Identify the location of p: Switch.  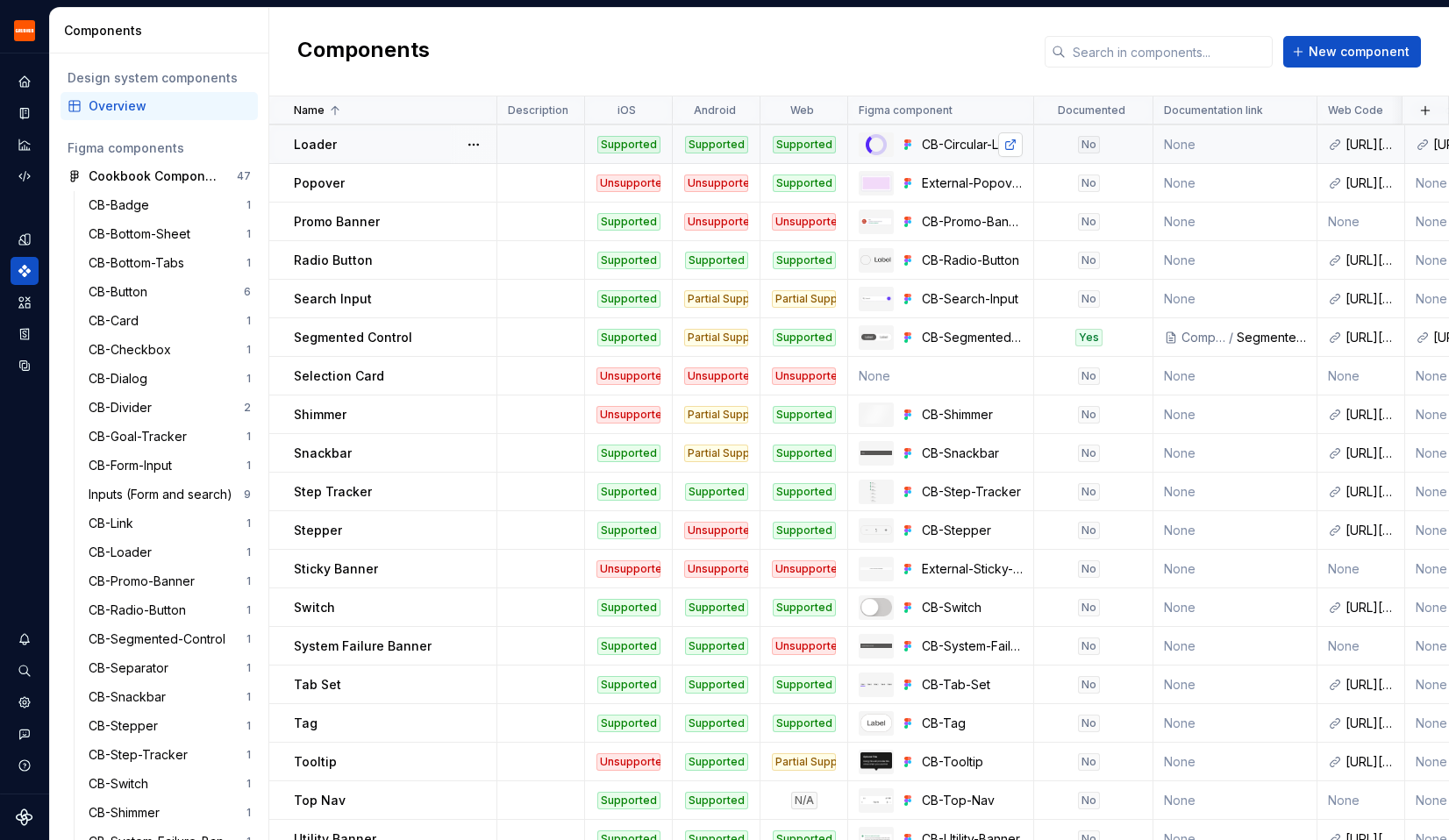
(314, 608).